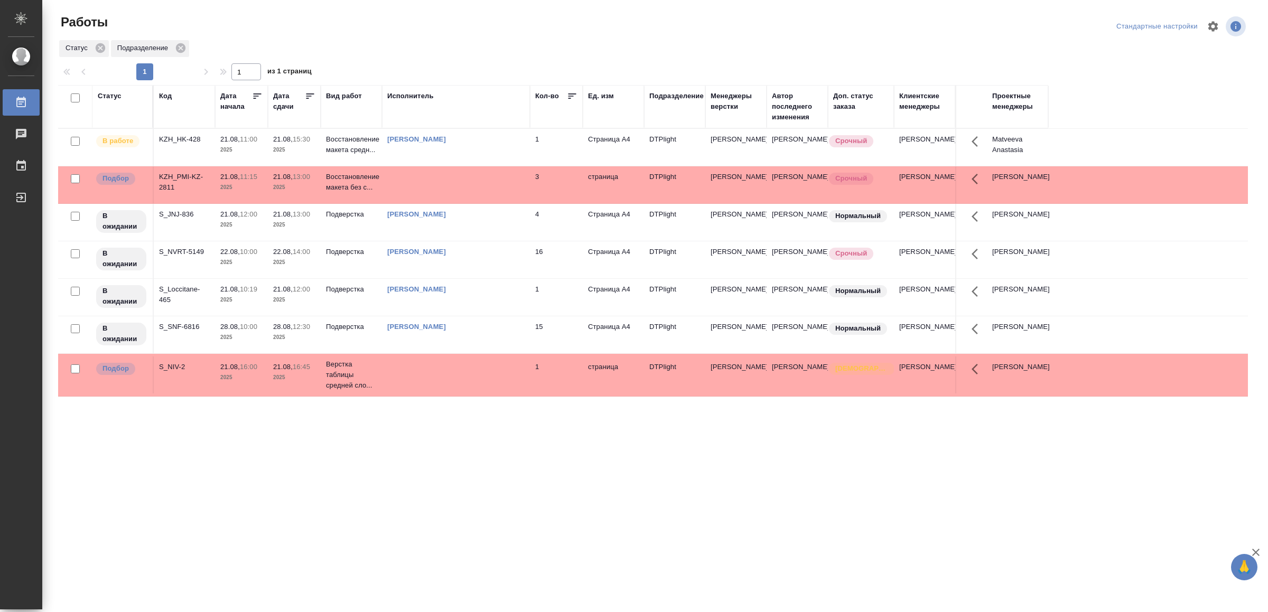  What do you see at coordinates (144, 48) in the screenshot?
I see `p: Подразделение` at bounding box center [144, 48].